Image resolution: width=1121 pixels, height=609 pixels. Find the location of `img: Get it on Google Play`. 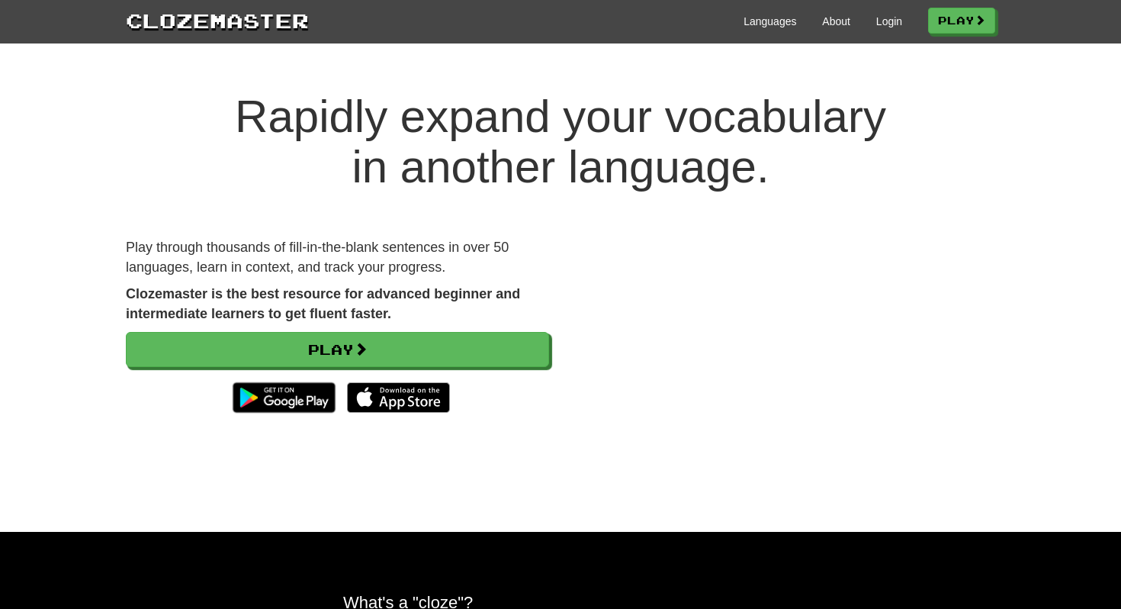

img: Get it on Google Play is located at coordinates (284, 397).